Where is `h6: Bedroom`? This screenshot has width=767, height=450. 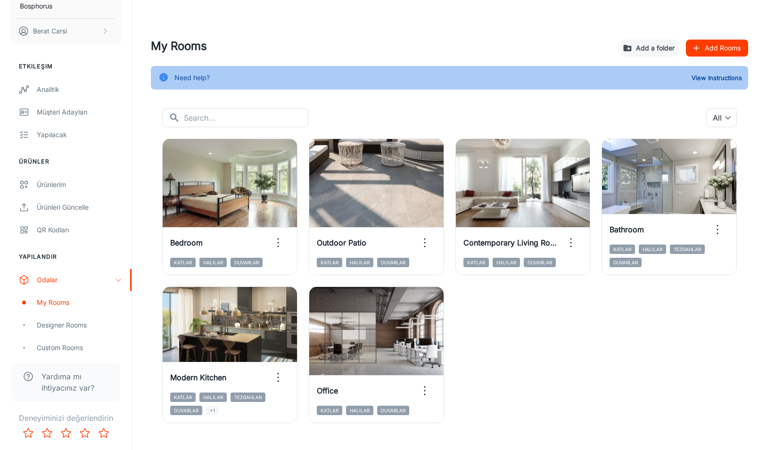 h6: Bedroom is located at coordinates (186, 243).